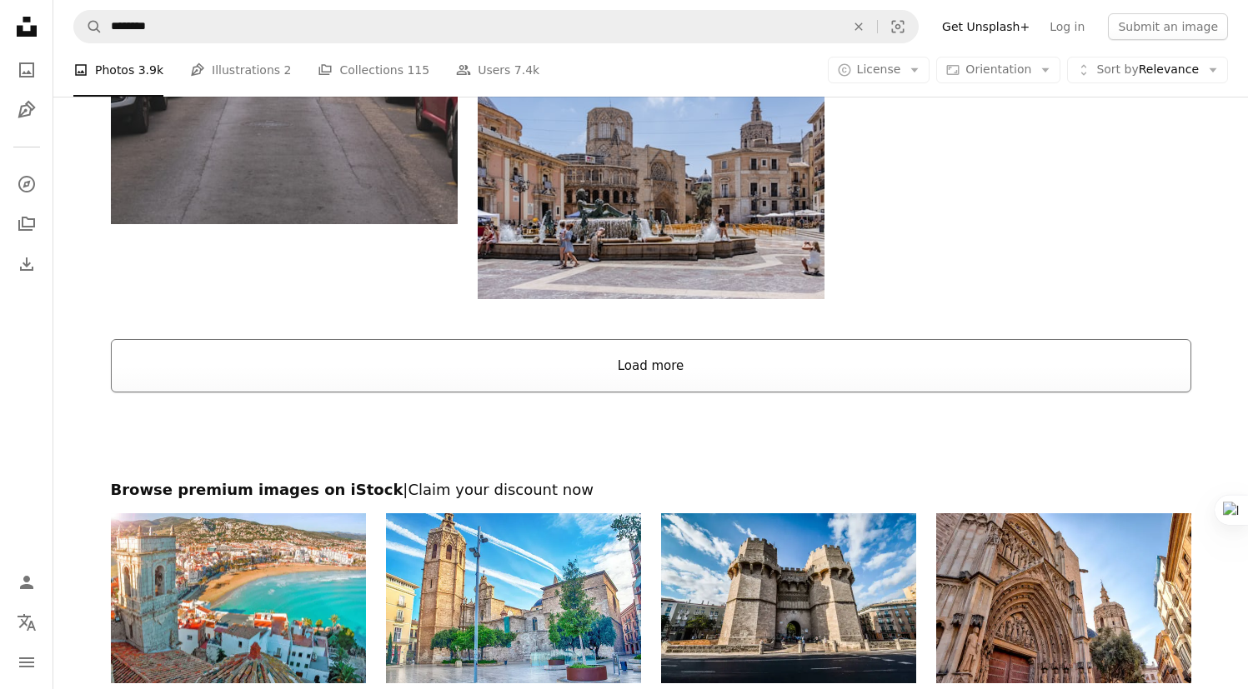 Image resolution: width=1248 pixels, height=689 pixels. I want to click on img: View of the sea from a height. Peñíscola, Castellón, Spain. Beautiful view of the sea and the bay., so click(238, 599).